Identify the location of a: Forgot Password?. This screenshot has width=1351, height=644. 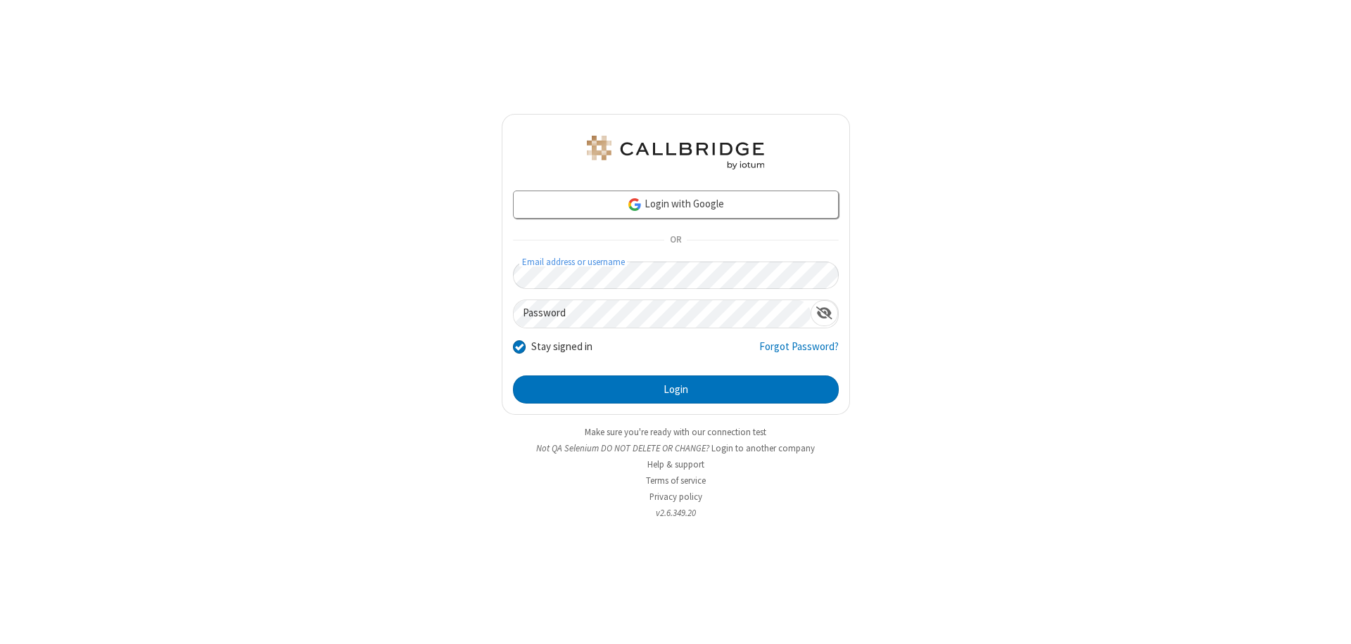
(798, 352).